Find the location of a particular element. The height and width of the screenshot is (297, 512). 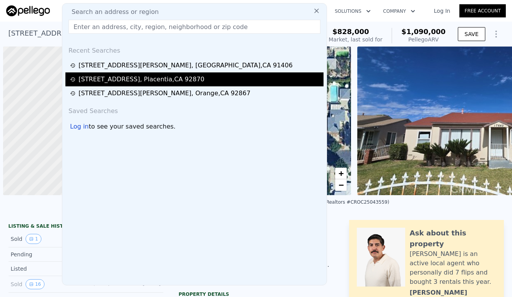

a: Zoom out is located at coordinates (341, 185).